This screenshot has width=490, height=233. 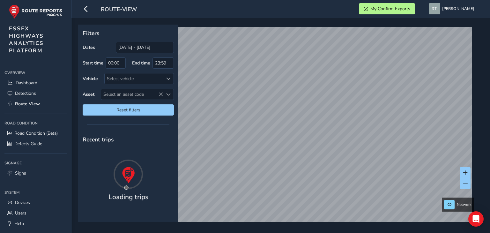 I want to click on a: Users, so click(x=35, y=213).